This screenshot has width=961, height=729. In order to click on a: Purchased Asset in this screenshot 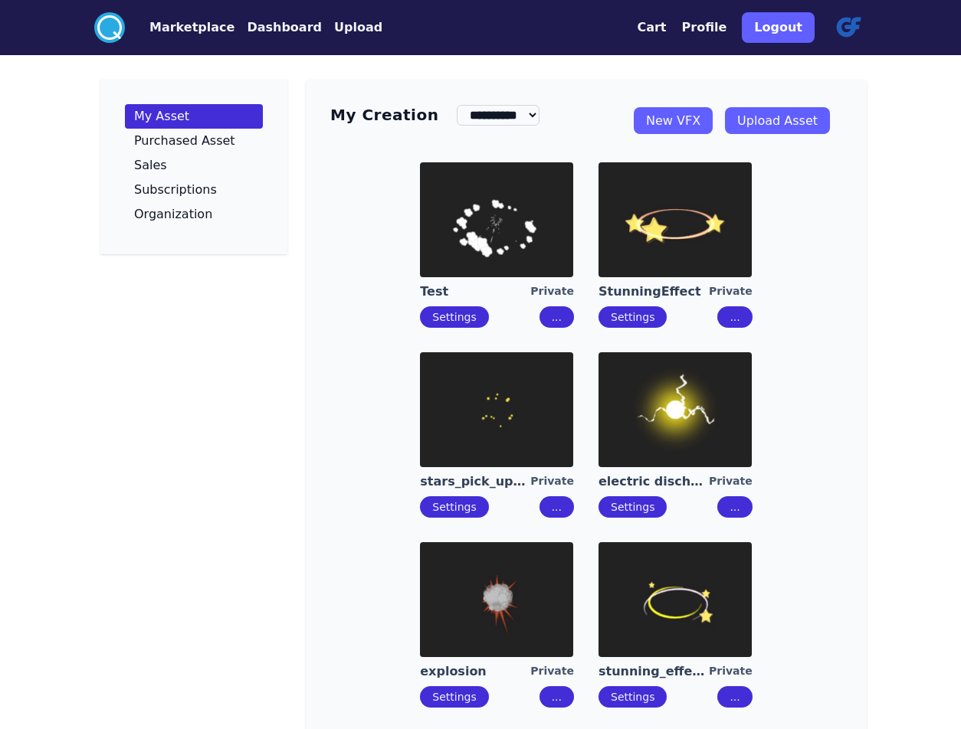, I will do `click(194, 141)`.